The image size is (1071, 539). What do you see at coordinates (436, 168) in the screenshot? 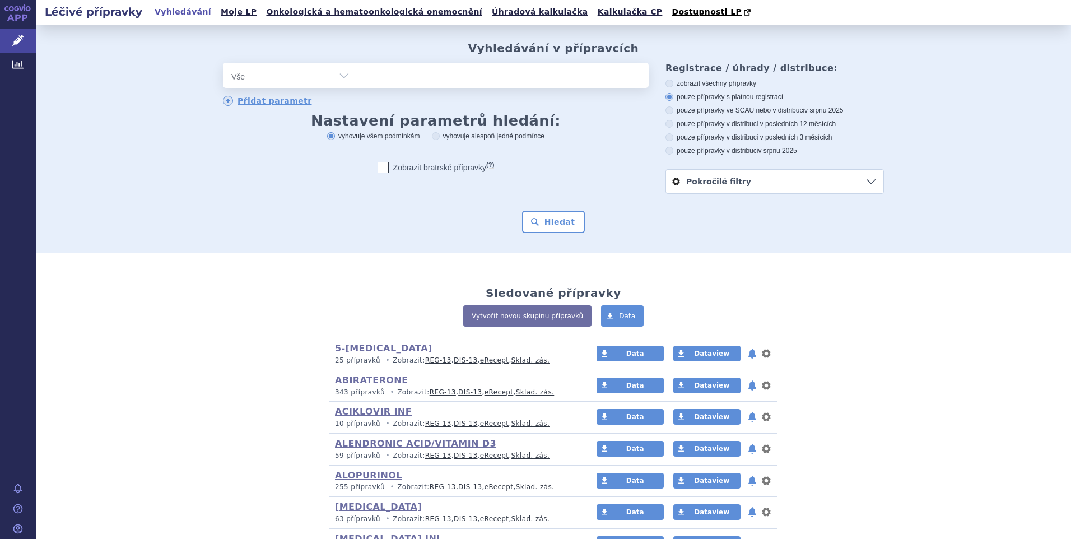
I see `label: Zobrazit bratrské přípravky` at bounding box center [436, 168].